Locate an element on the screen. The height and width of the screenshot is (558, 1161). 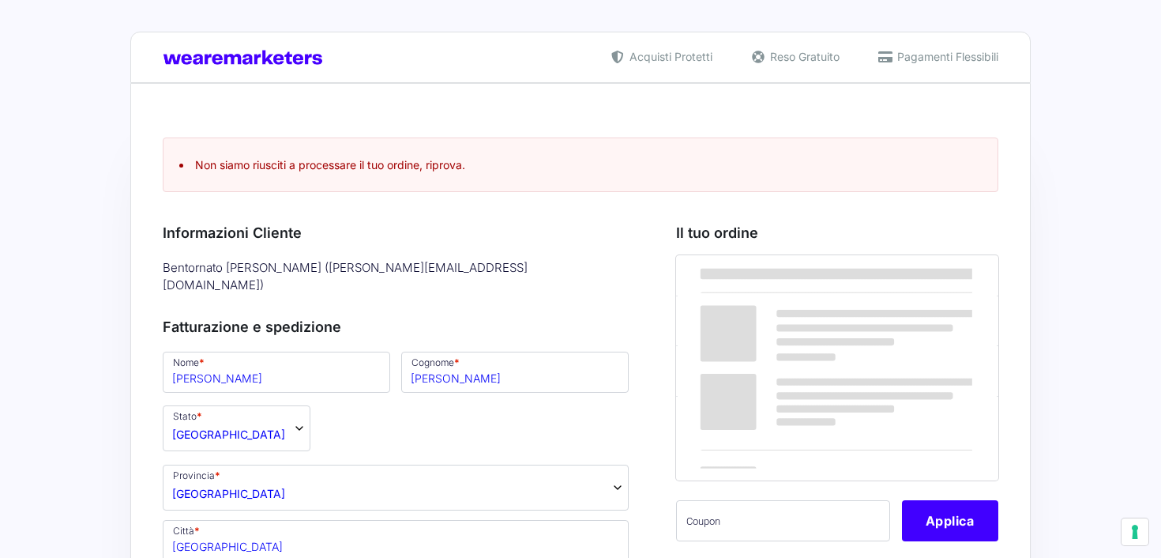
h3: Il tuo ordine is located at coordinates (837, 232).